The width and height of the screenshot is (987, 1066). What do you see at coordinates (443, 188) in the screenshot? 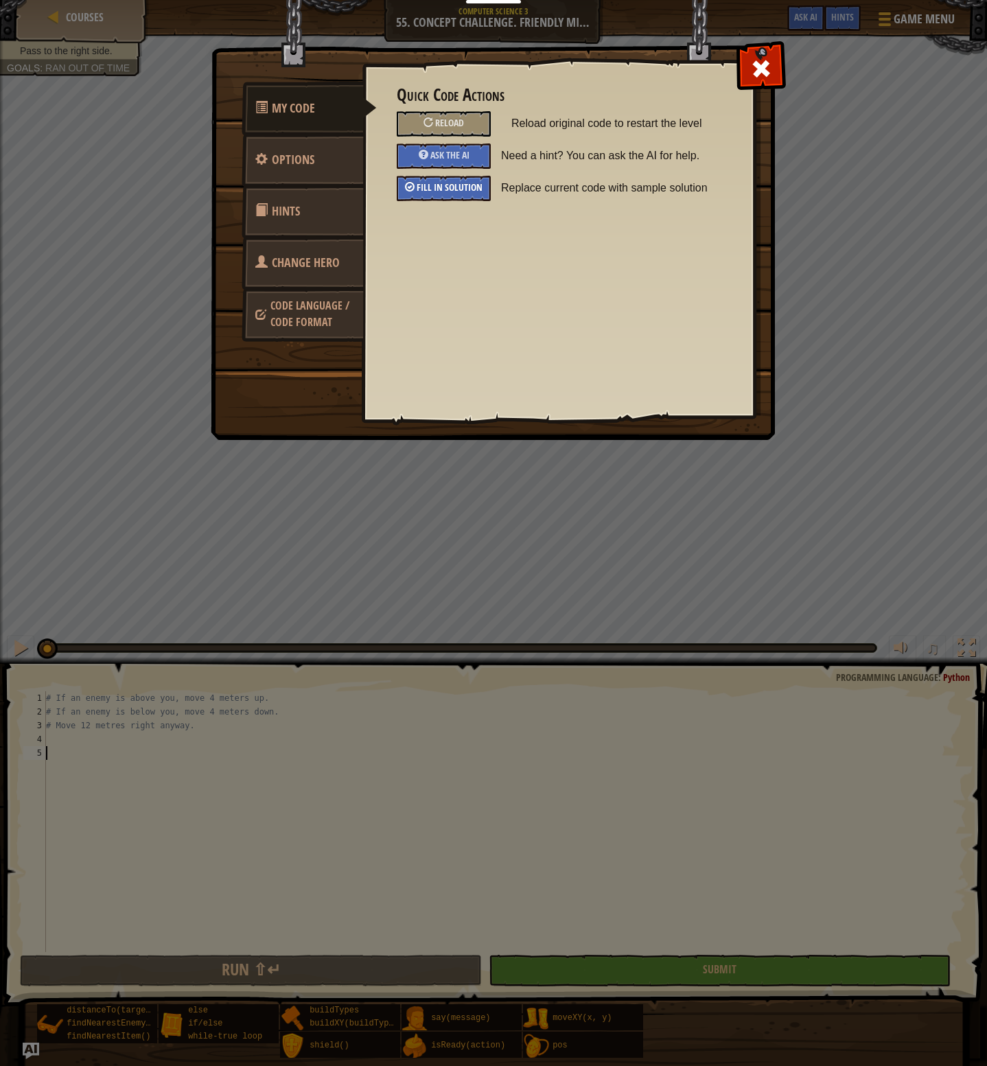
I see `div: Fill in solution` at bounding box center [443, 188].